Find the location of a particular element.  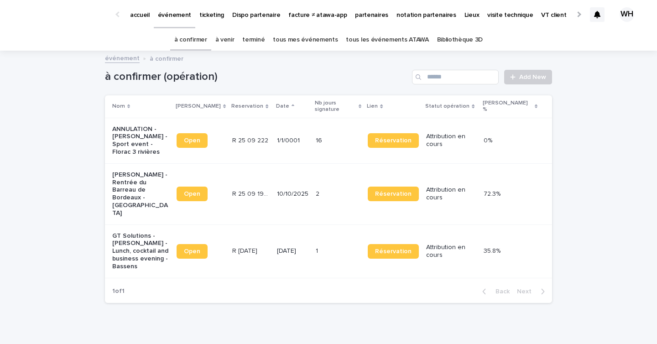

div: WH is located at coordinates (627, 15).